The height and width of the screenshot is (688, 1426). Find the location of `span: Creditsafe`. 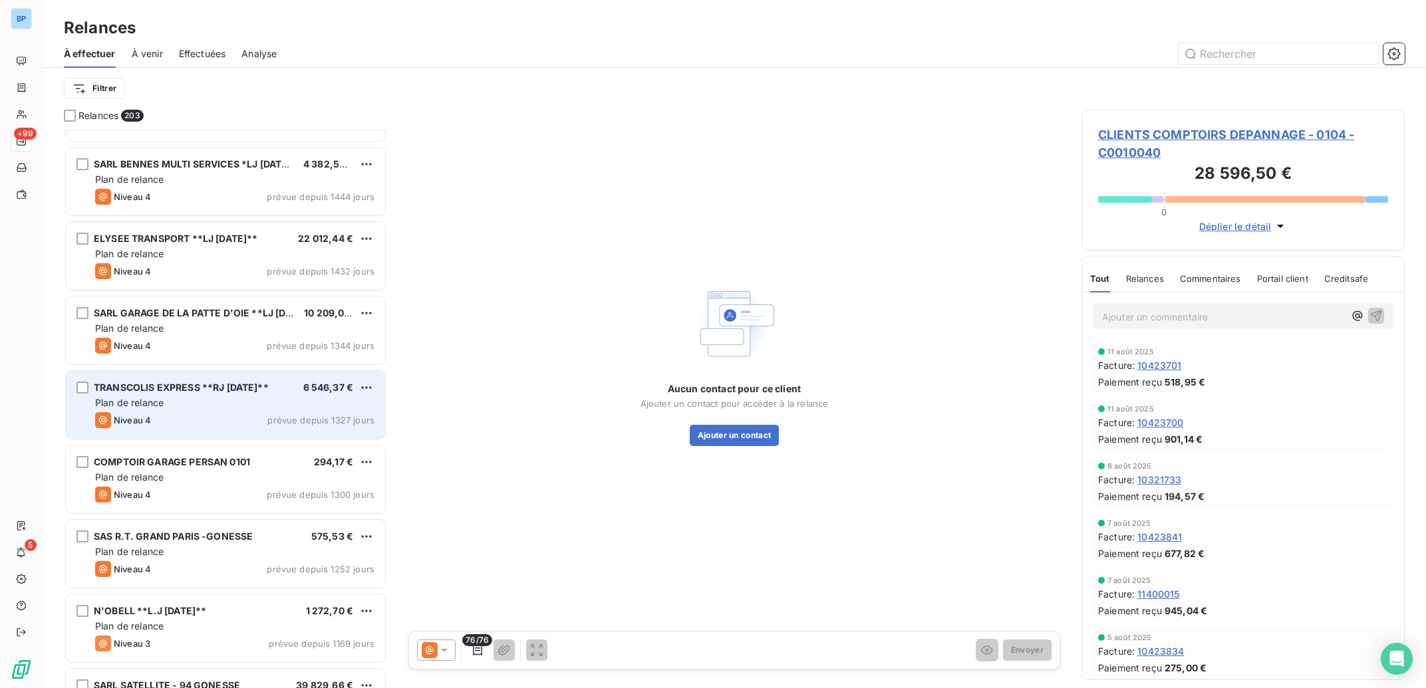

span: Creditsafe is located at coordinates (1346, 279).